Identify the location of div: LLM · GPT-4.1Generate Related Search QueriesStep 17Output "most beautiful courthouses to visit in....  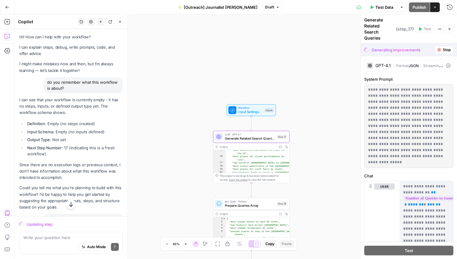
(251, 157).